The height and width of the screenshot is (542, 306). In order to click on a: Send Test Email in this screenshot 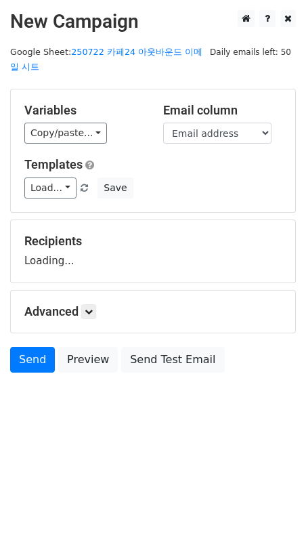, I will do `click(173, 360)`.